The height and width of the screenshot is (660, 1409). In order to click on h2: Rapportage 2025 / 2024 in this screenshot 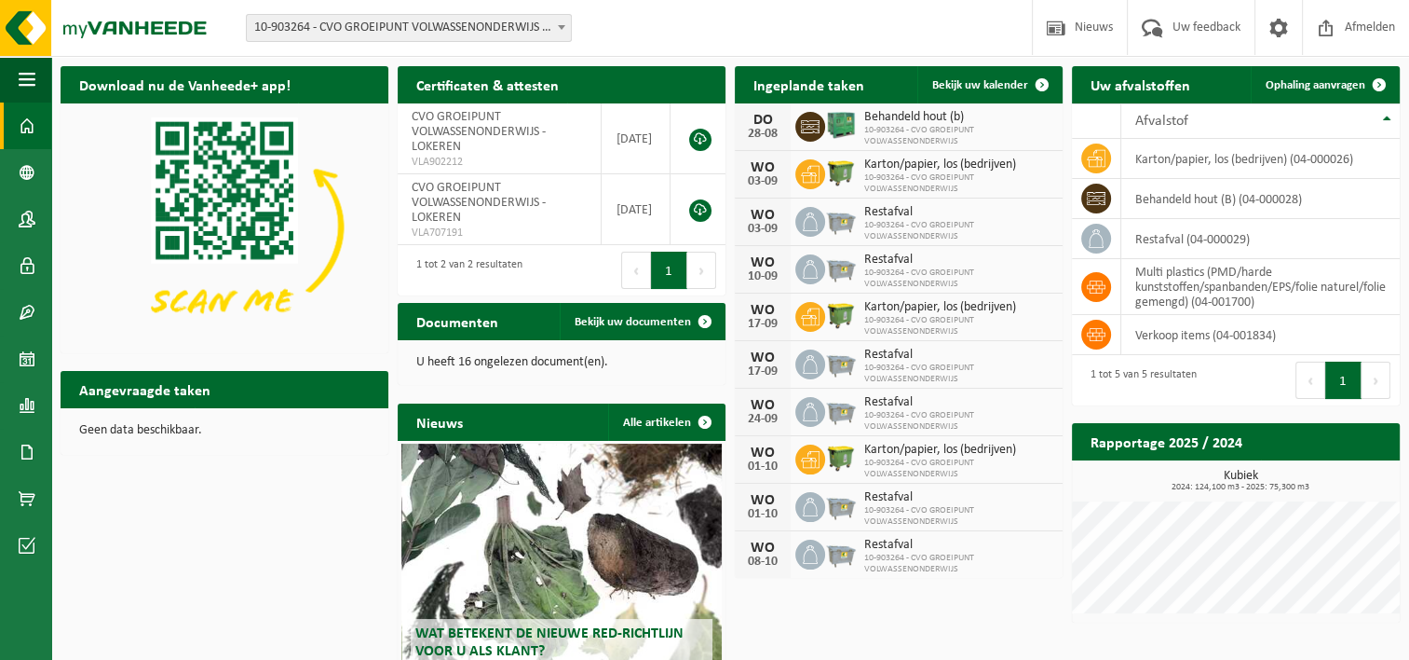, I will do `click(1166, 441)`.